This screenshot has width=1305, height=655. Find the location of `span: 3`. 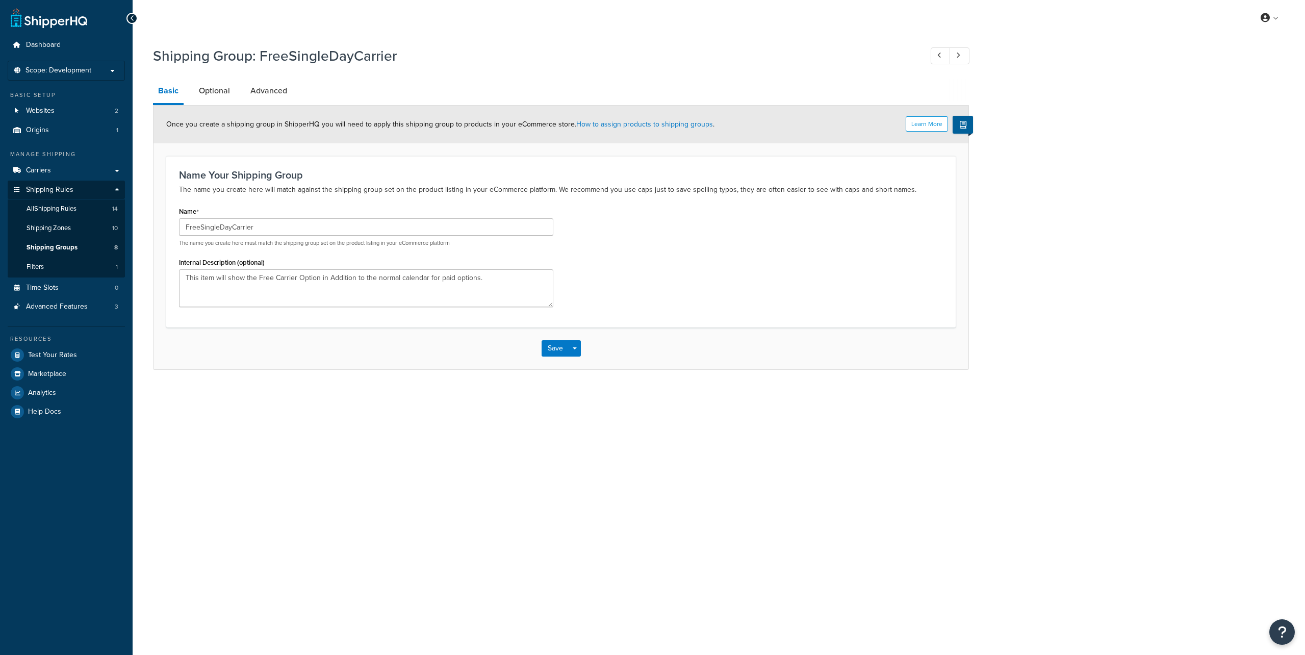

span: 3 is located at coordinates (116, 306).